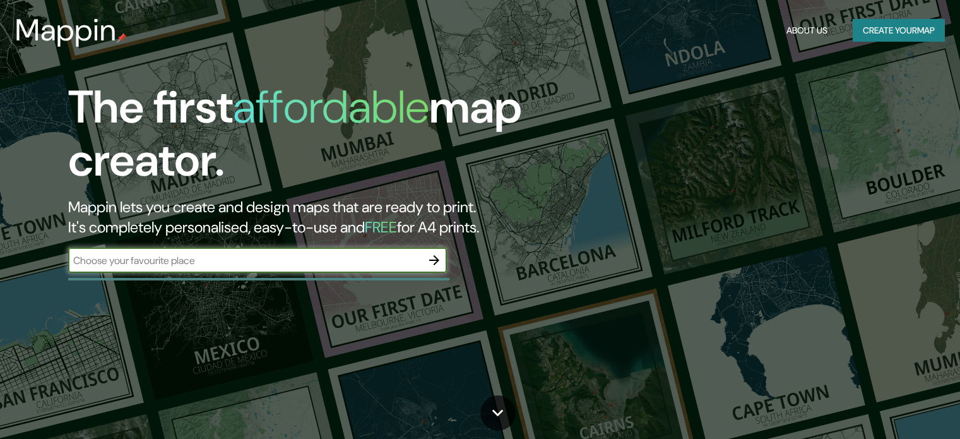  I want to click on h2: Mappin lets you create and design maps that are ready to print. It's completely personalised, eas..., so click(308, 217).